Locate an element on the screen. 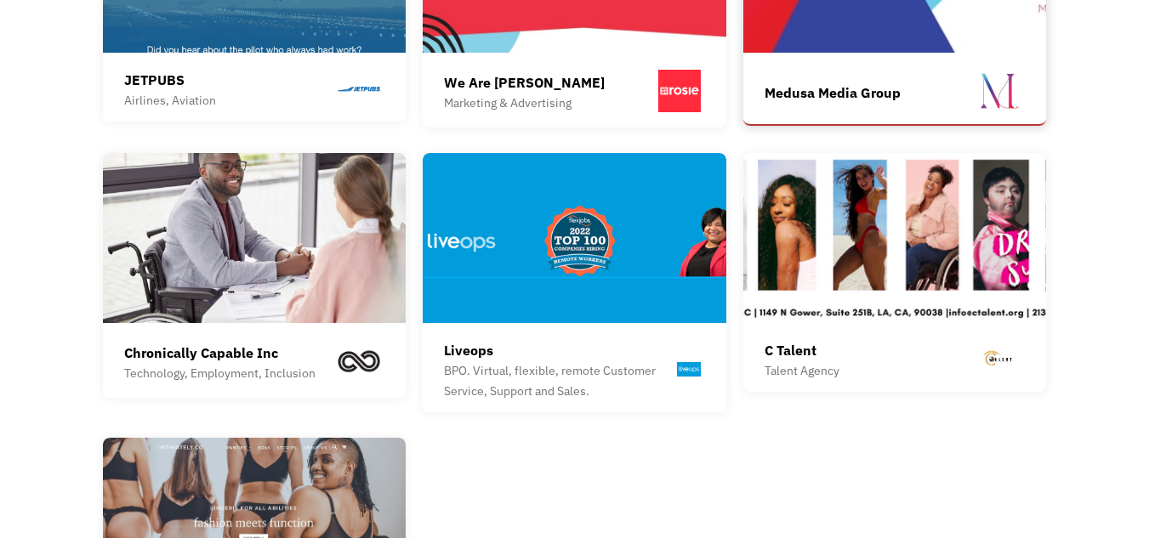 The image size is (1149, 538). div: Marketing & Advertising is located at coordinates (524, 103).